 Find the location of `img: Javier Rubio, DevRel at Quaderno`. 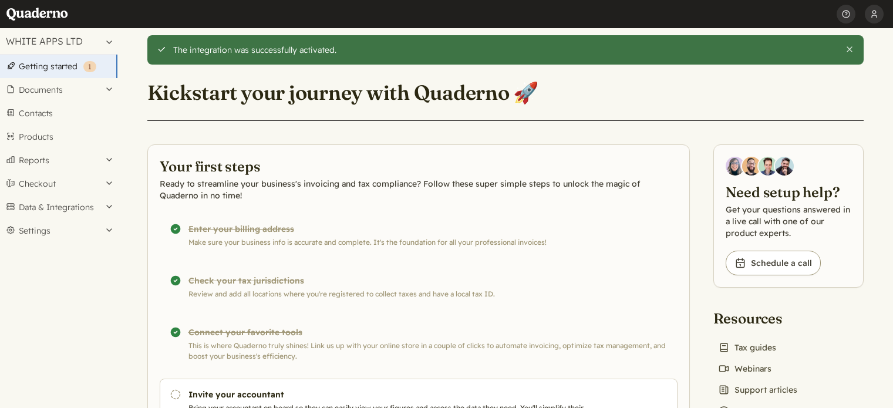

img: Javier Rubio, DevRel at Quaderno is located at coordinates (784, 166).